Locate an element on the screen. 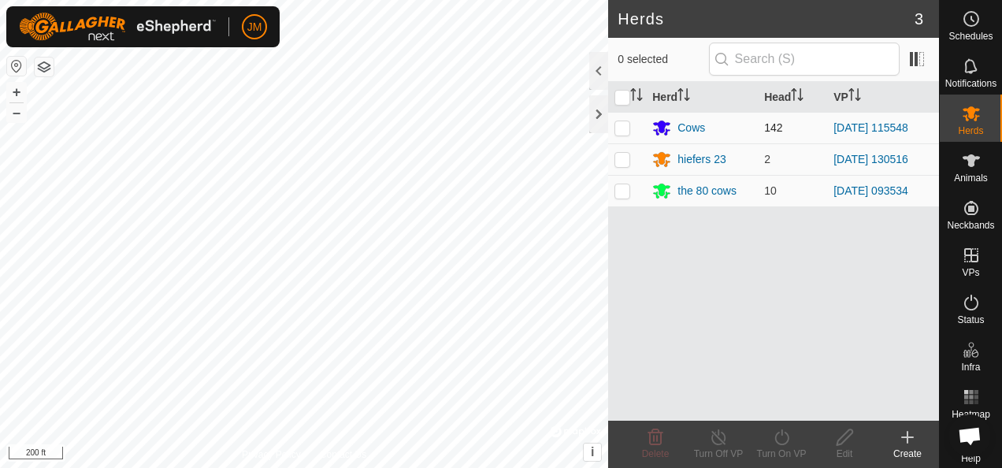 The image size is (1002, 468). span: Schedules is located at coordinates (970, 36).